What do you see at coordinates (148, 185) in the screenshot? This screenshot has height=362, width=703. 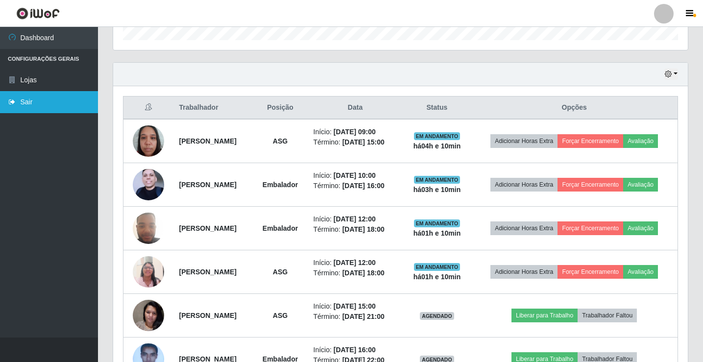 I see `img: 1706546677123.jpeg` at bounding box center [148, 185].